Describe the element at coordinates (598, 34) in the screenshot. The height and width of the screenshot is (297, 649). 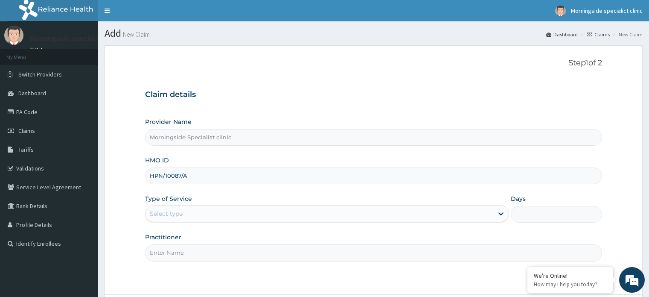
I see `a: Claims` at that location.